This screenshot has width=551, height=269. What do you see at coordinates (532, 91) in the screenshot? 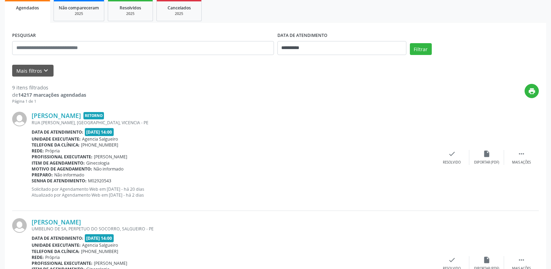
I see `i: print` at bounding box center [532, 91].